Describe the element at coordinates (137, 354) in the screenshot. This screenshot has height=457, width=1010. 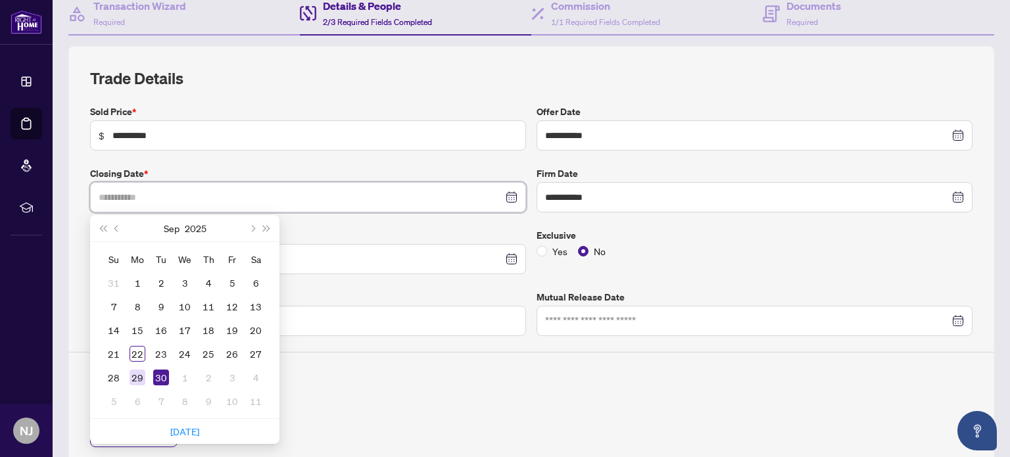
I see `div: 22` at that location.